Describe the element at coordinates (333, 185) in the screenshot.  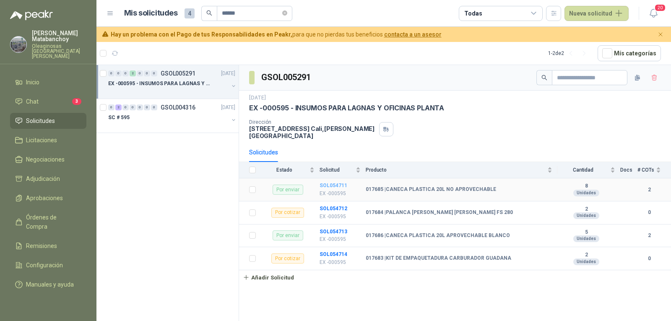
I see `a: SOL054711` at that location.